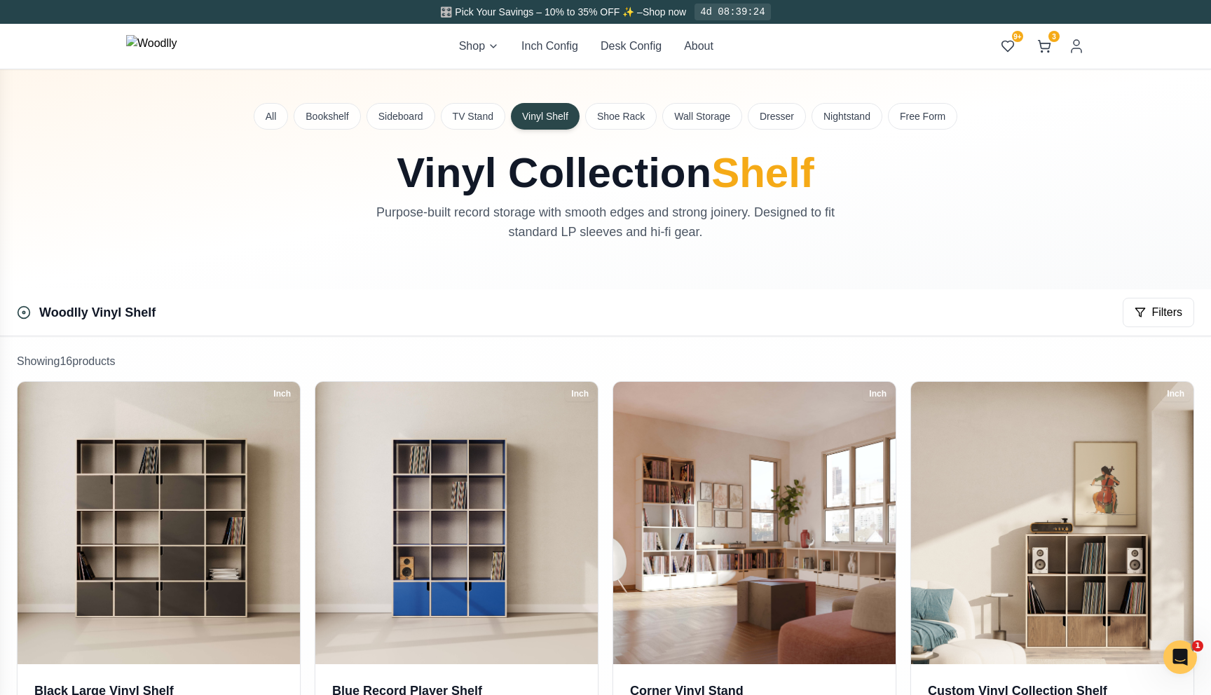  I want to click on button: Nightstand, so click(847, 116).